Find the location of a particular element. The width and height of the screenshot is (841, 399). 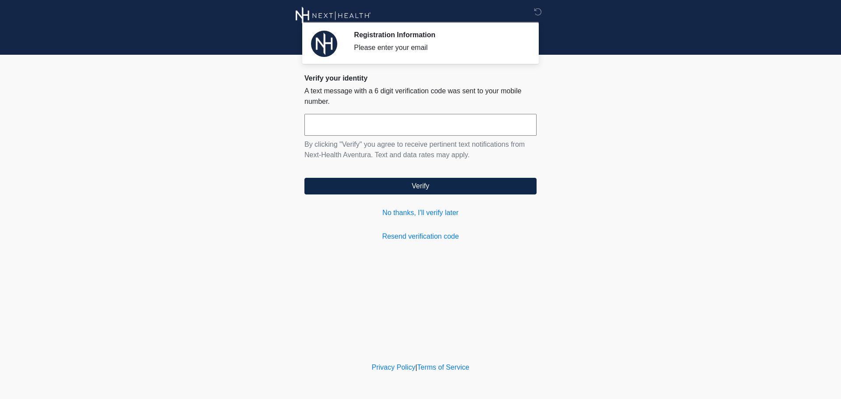

div: Please enter your email is located at coordinates (438, 48).